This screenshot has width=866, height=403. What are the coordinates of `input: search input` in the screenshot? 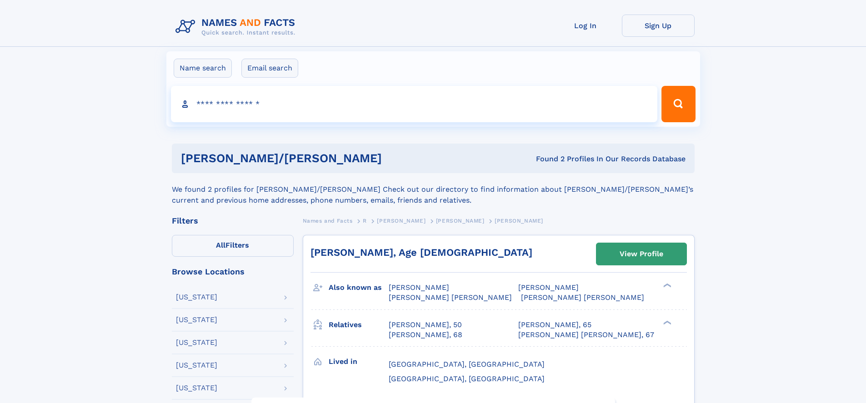 It's located at (414, 104).